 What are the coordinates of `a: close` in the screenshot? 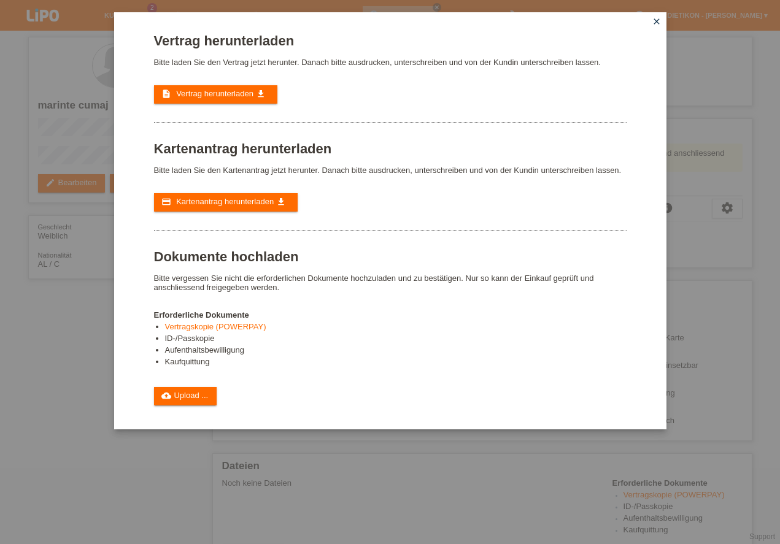 It's located at (657, 22).